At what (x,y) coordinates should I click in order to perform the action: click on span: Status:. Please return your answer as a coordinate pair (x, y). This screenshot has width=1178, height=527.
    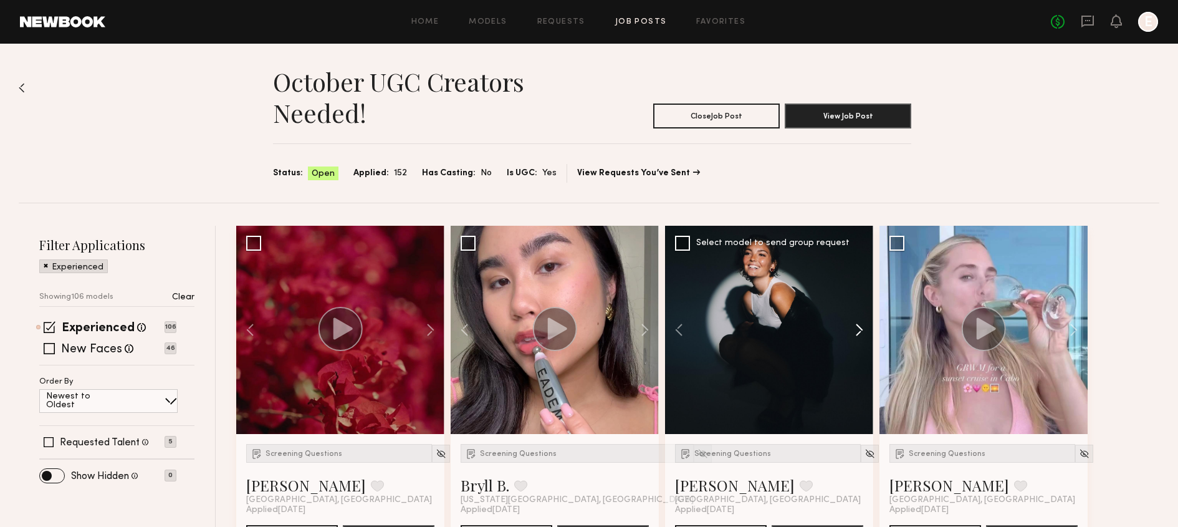
    Looking at the image, I should click on (288, 173).